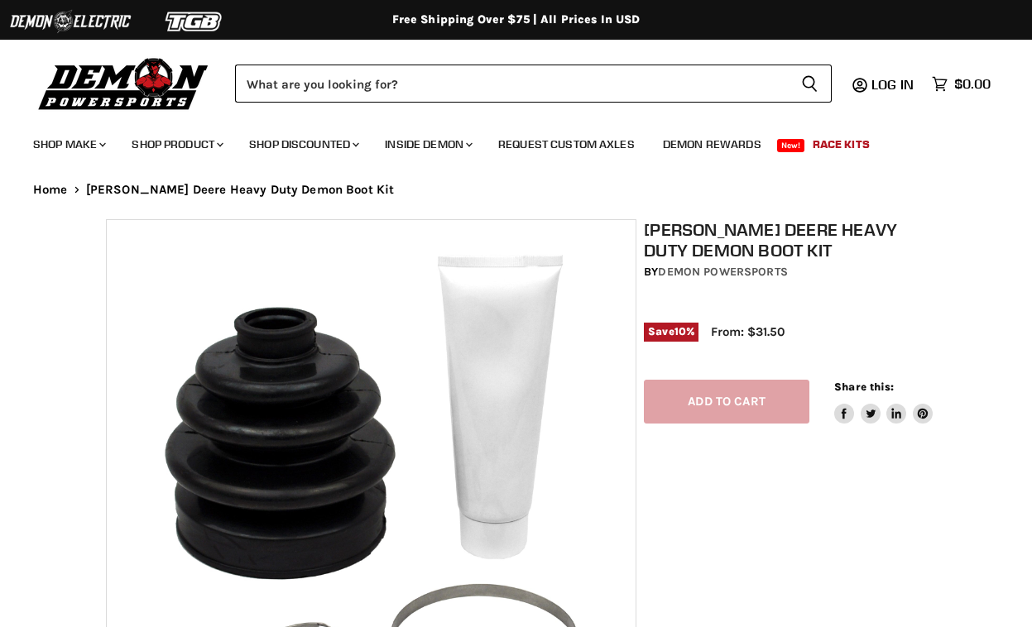 This screenshot has height=627, width=1032. Describe the element at coordinates (123, 83) in the screenshot. I see `img: Demon Powersports` at that location.